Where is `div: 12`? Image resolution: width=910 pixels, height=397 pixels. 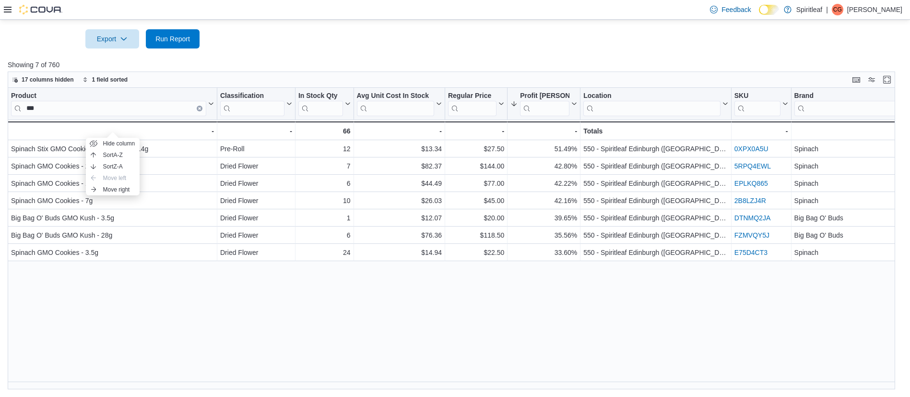
div: 12 is located at coordinates (324, 149).